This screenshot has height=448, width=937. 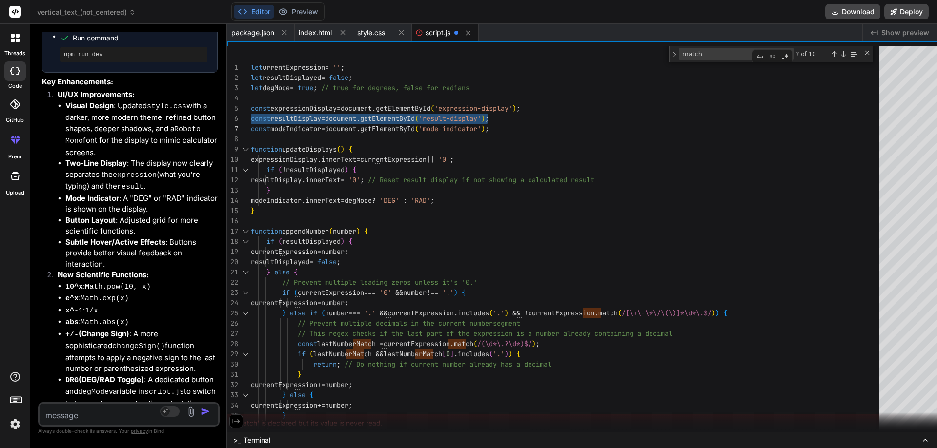 What do you see at coordinates (905, 33) in the screenshot?
I see `span: Show preview` at bounding box center [905, 33].